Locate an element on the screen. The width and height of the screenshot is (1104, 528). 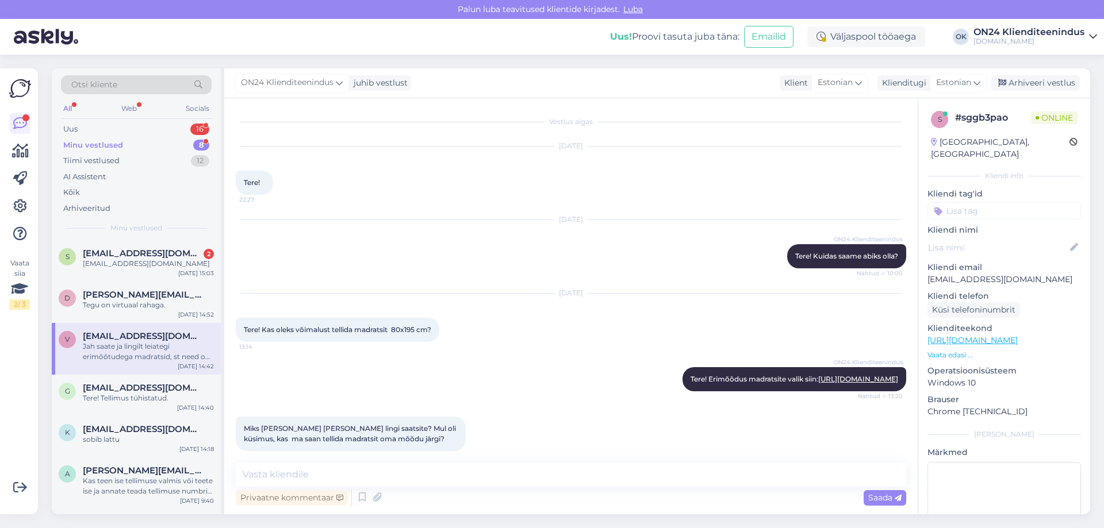
span: Tere! is located at coordinates (252, 182).